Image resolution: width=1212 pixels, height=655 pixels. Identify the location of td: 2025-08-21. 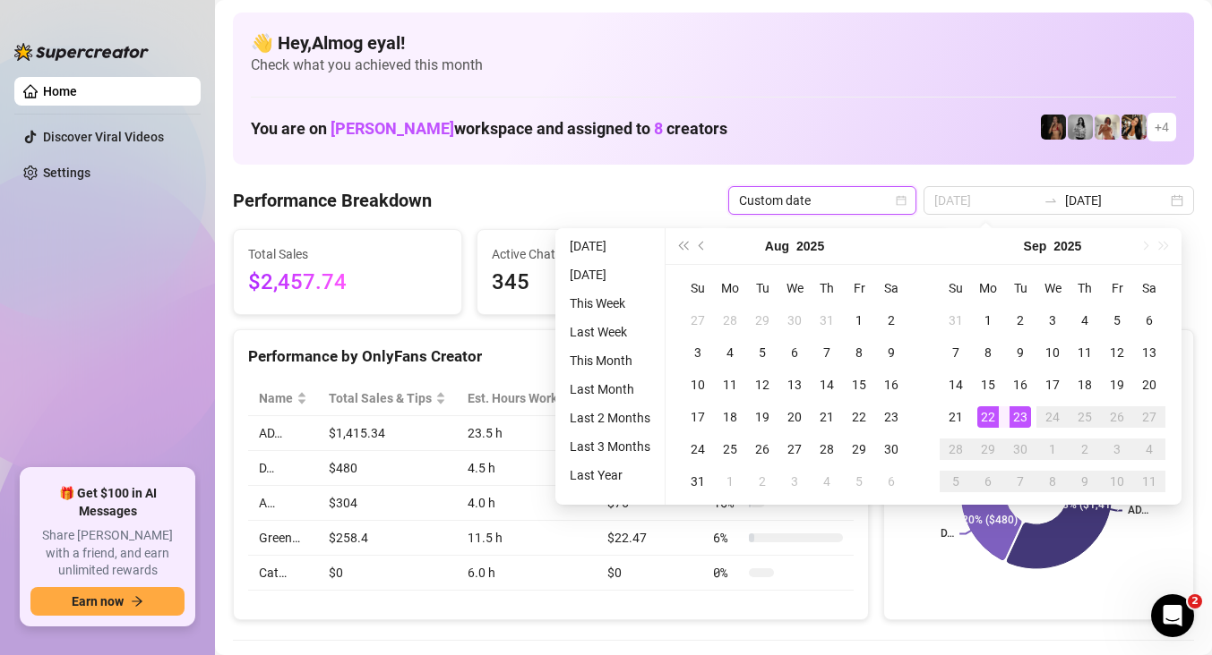
(827, 417).